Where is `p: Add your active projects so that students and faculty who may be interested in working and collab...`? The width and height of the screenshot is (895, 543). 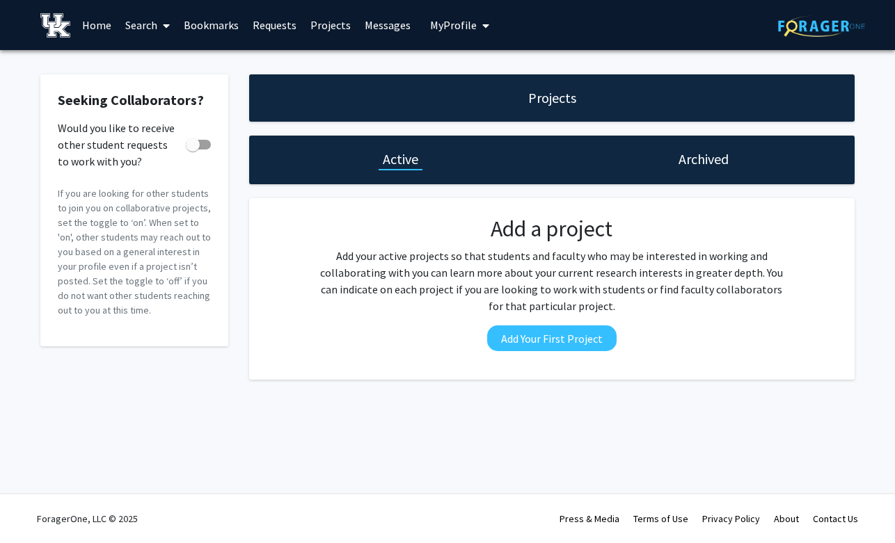 p: Add your active projects so that students and faculty who may be interested in working and collab... is located at coordinates (552, 281).